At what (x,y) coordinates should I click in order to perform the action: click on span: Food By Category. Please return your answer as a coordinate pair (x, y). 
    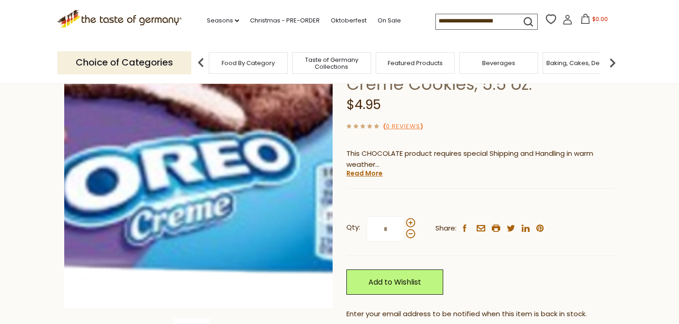
    Looking at the image, I should click on (248, 63).